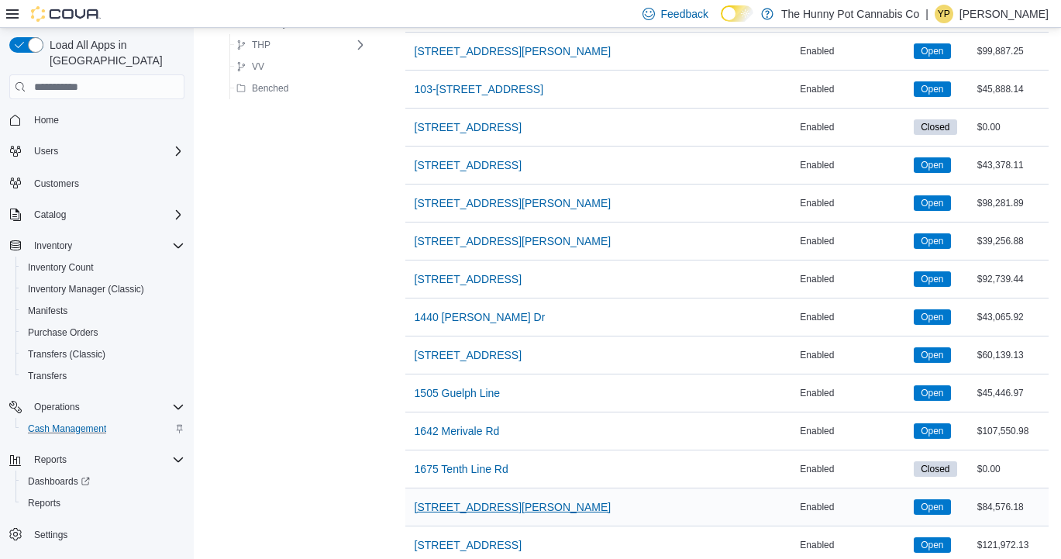  What do you see at coordinates (106, 215) in the screenshot?
I see `span: Catalog` at bounding box center [106, 215].